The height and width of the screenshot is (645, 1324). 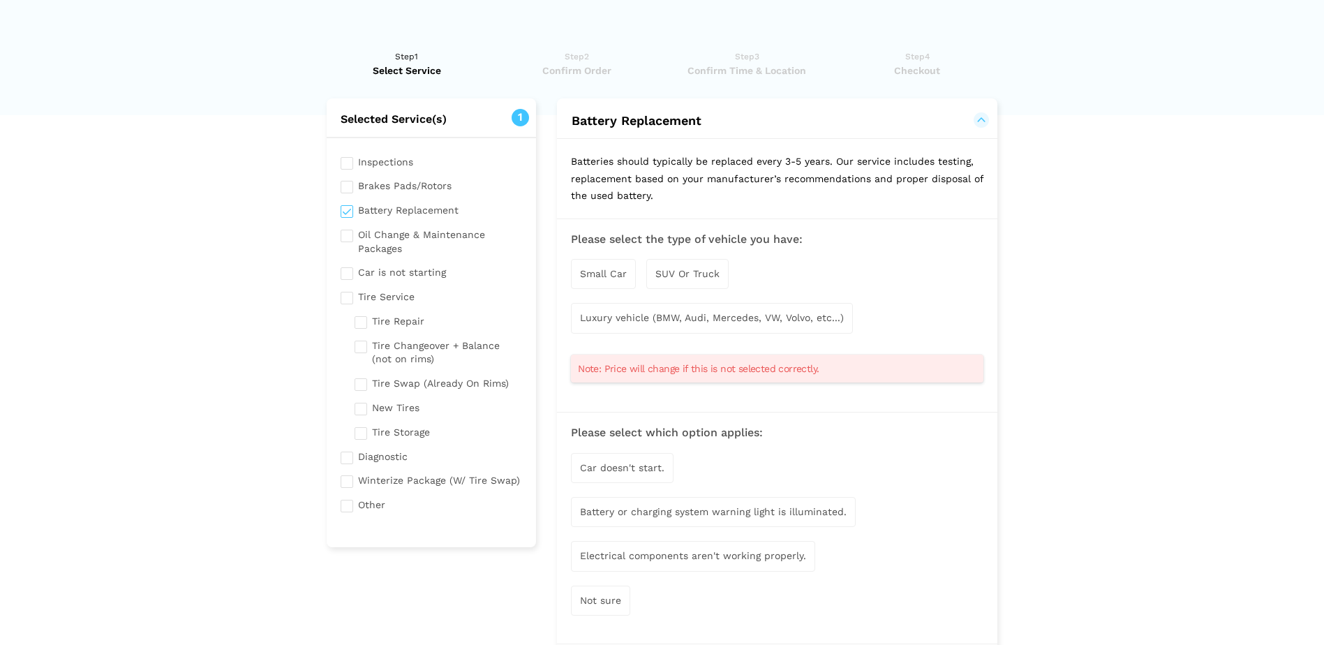 What do you see at coordinates (777, 239) in the screenshot?
I see `h3: Please select the type of vehicle you have:` at bounding box center [777, 239].